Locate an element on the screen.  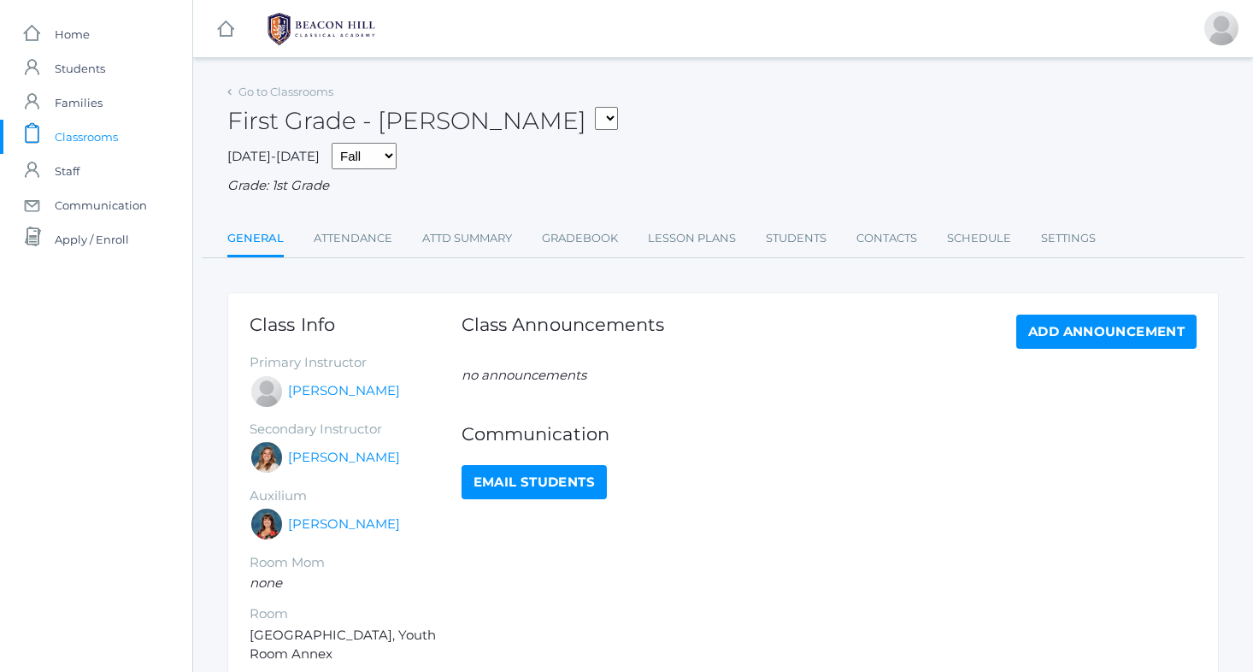
h5: Secondary Instructor is located at coordinates (355, 429).